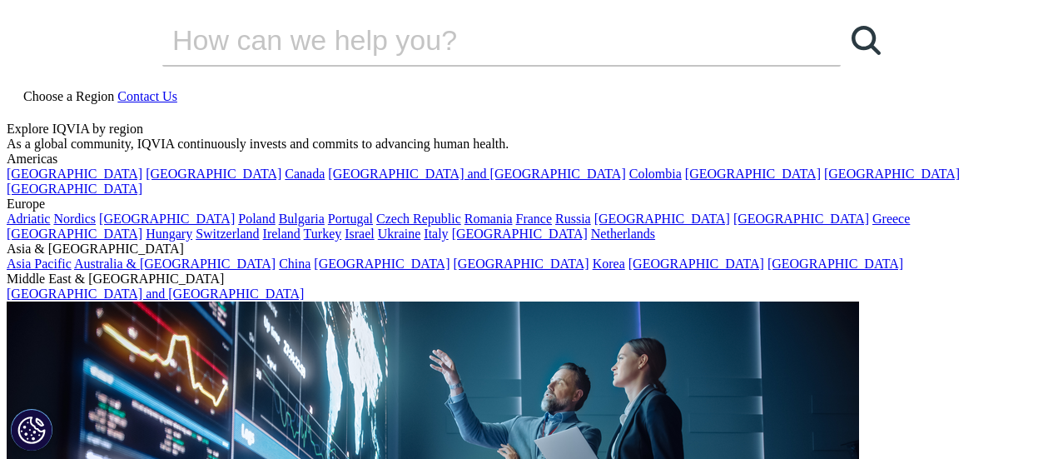 Image resolution: width=1053 pixels, height=459 pixels. What do you see at coordinates (526, 129) in the screenshot?
I see `div: Explore IQVIA by region` at bounding box center [526, 129].